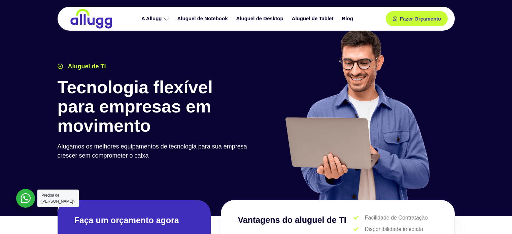 The image size is (512, 234). Describe the element at coordinates (396, 218) in the screenshot. I see `span: Facilidade de Contratação` at that location.